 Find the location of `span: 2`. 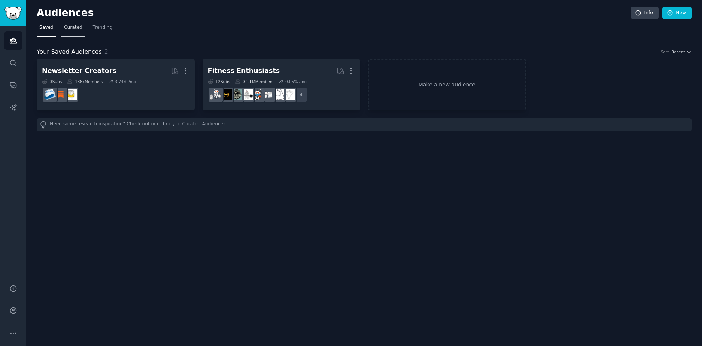

span: 2 is located at coordinates (106, 52).